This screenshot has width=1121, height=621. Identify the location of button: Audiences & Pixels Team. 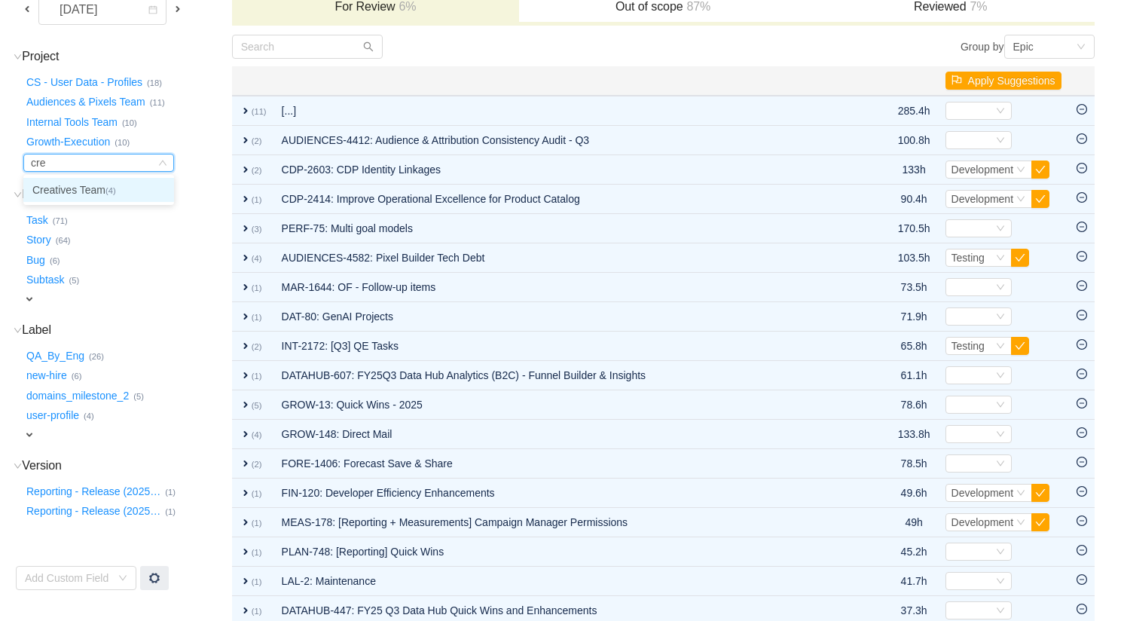
(87, 102).